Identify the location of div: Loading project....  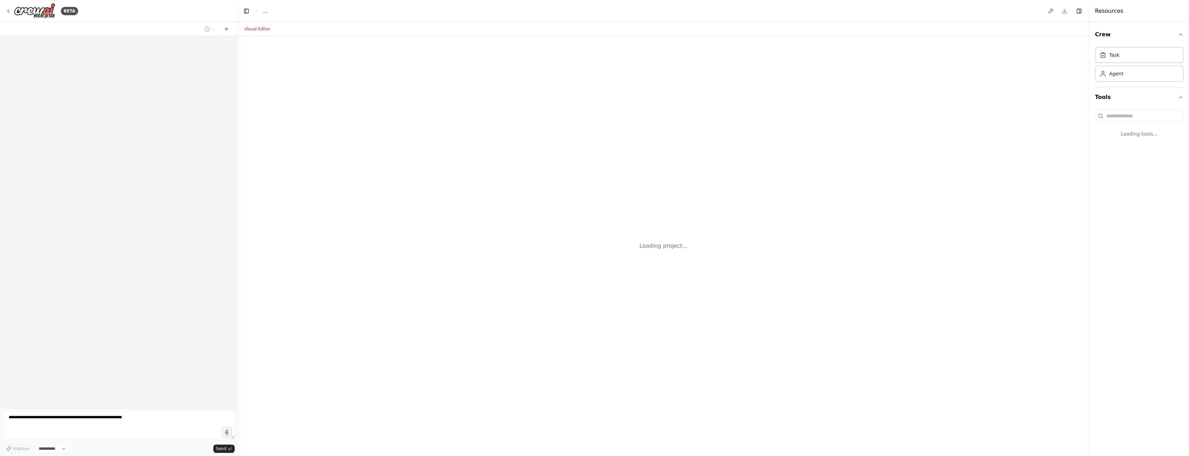
(663, 246).